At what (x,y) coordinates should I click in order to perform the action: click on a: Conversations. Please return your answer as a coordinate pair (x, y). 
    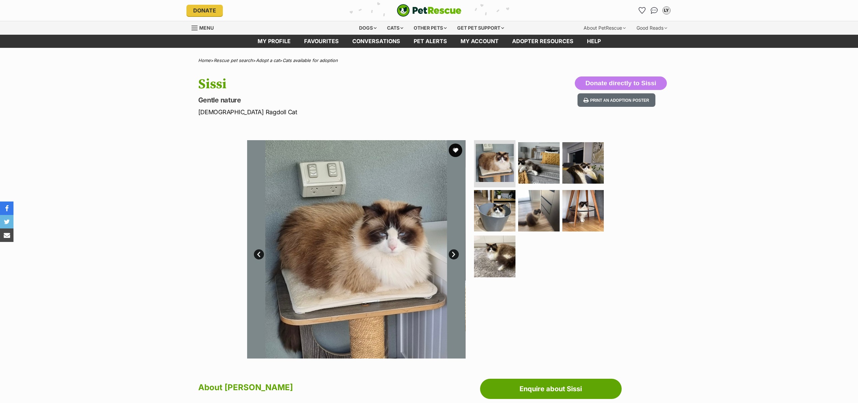
    Looking at the image, I should click on (654, 10).